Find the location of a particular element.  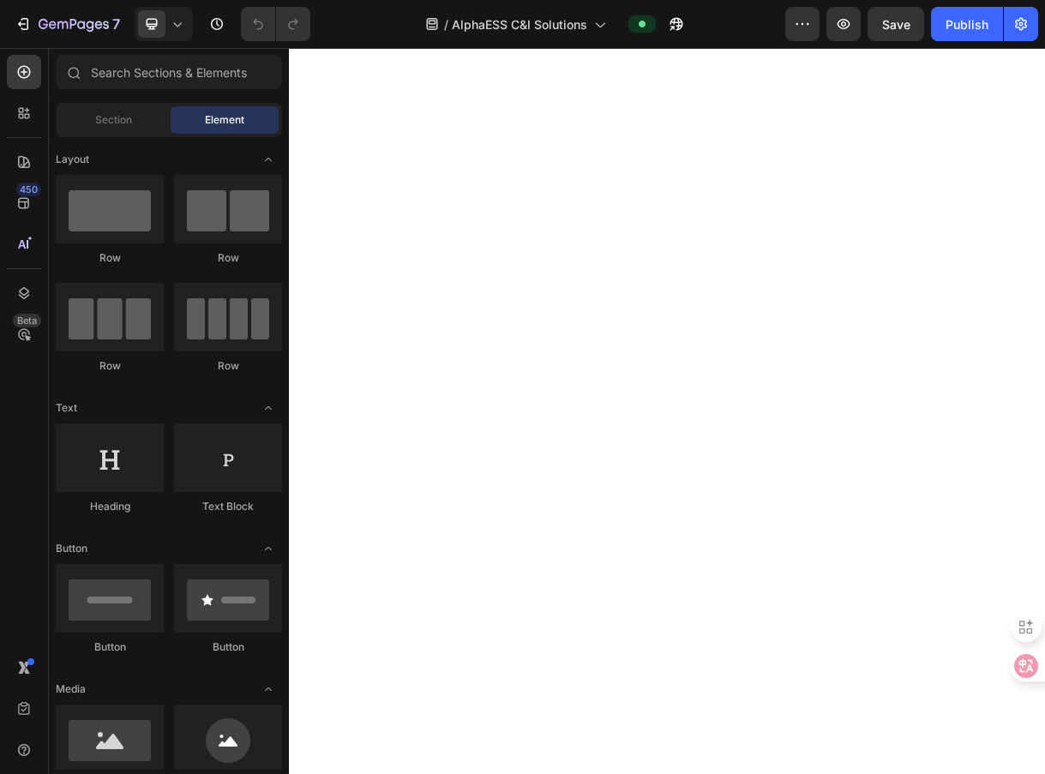

span: Button is located at coordinates (71, 549).